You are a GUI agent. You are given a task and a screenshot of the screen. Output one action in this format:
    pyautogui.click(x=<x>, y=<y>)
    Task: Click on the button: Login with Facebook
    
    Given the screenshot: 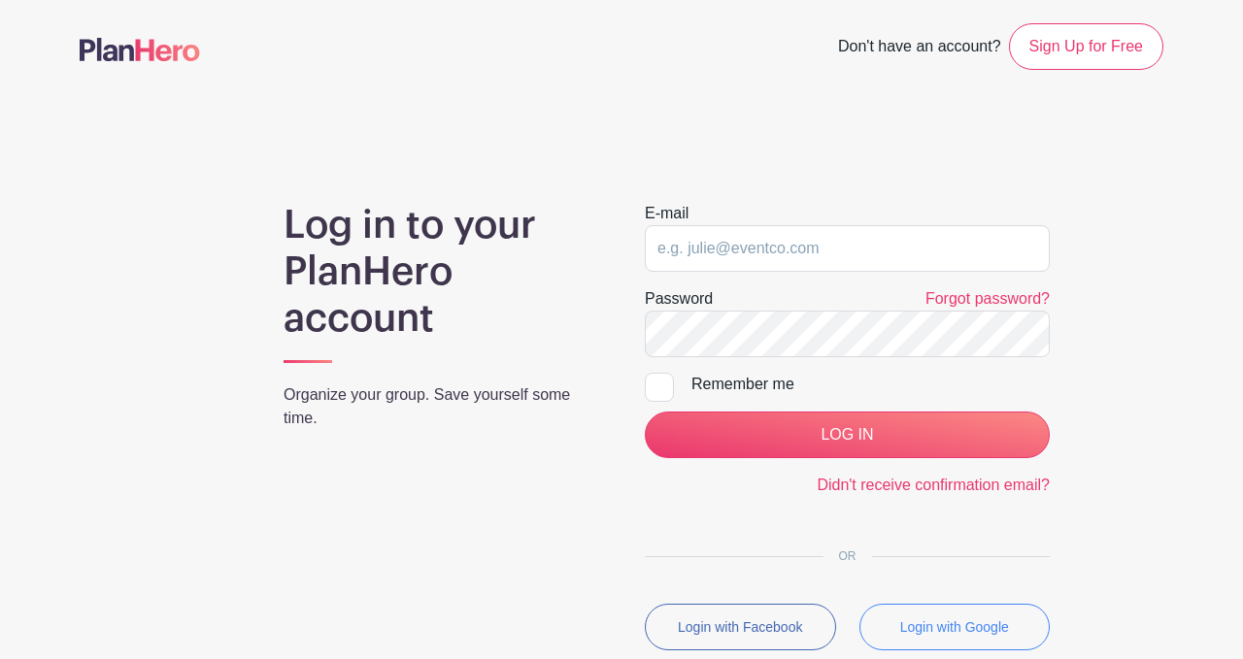 What is the action you would take?
    pyautogui.click(x=740, y=627)
    